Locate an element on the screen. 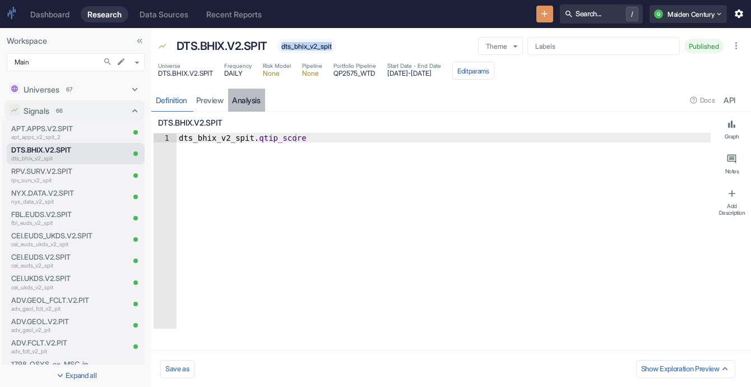 Image resolution: width=751 pixels, height=387 pixels. div: resource tabs is located at coordinates (451, 100).